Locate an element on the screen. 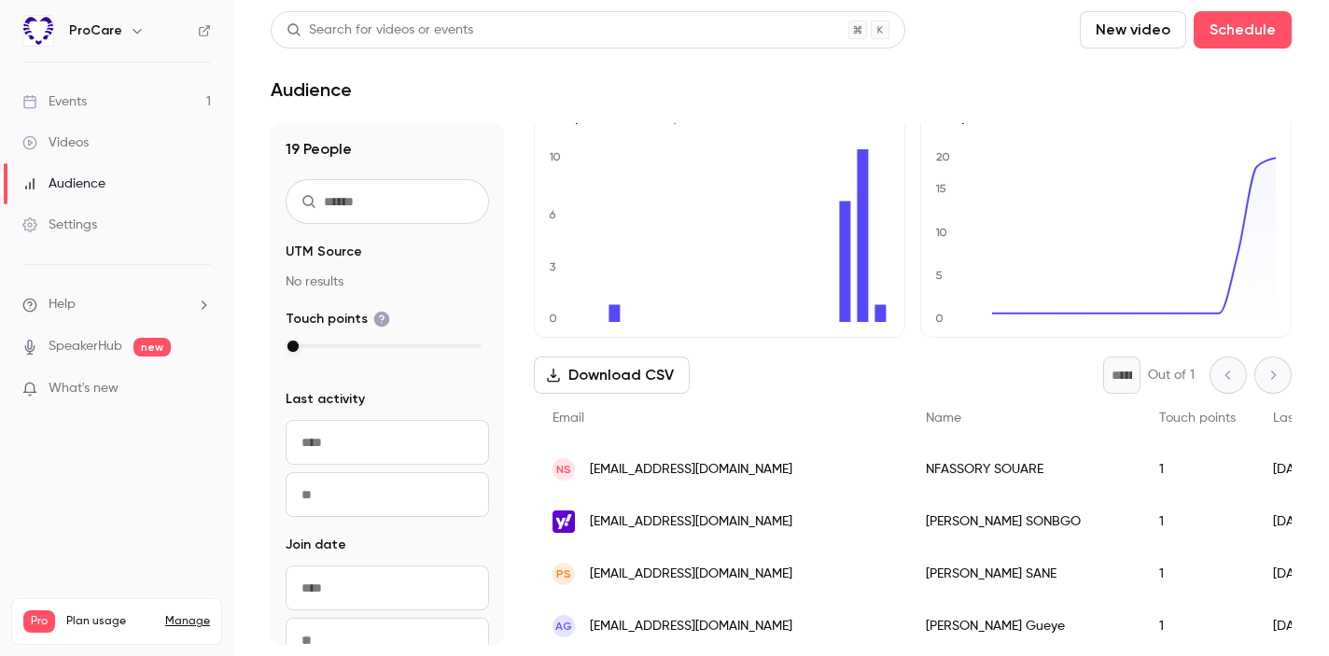 The height and width of the screenshot is (656, 1329). span: NS is located at coordinates (564, 470).